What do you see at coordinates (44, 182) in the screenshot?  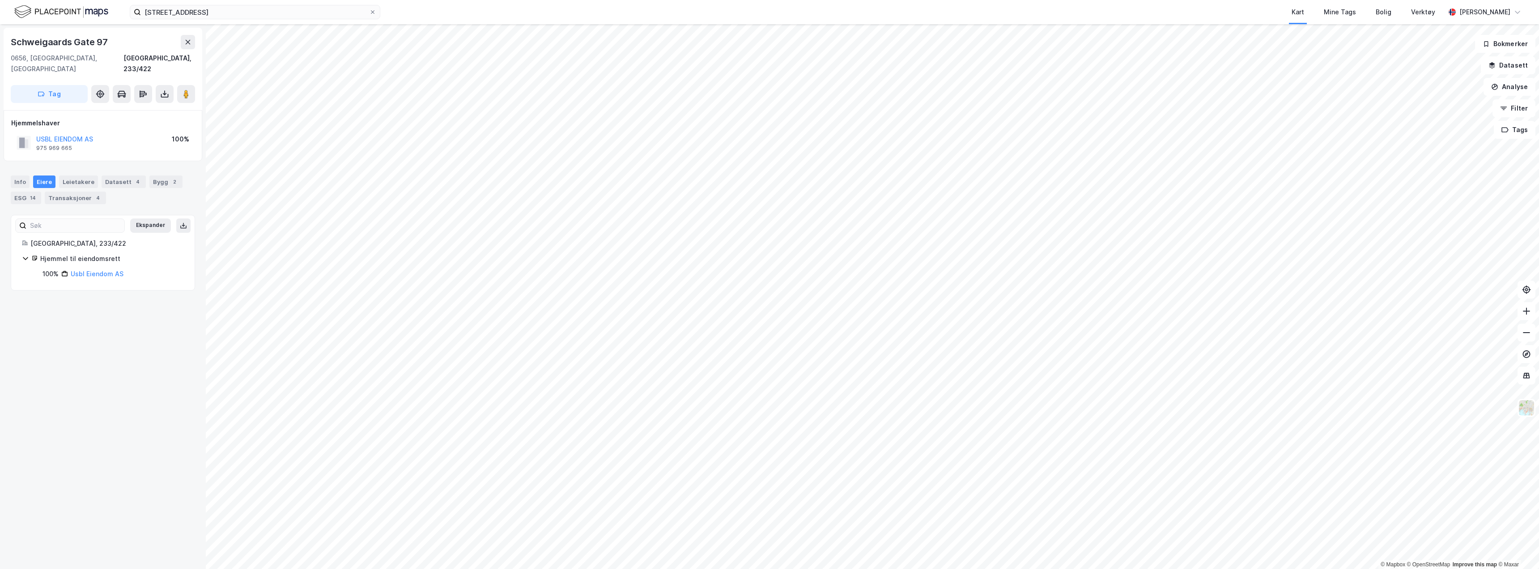 I see `div: Eiere` at bounding box center [44, 182].